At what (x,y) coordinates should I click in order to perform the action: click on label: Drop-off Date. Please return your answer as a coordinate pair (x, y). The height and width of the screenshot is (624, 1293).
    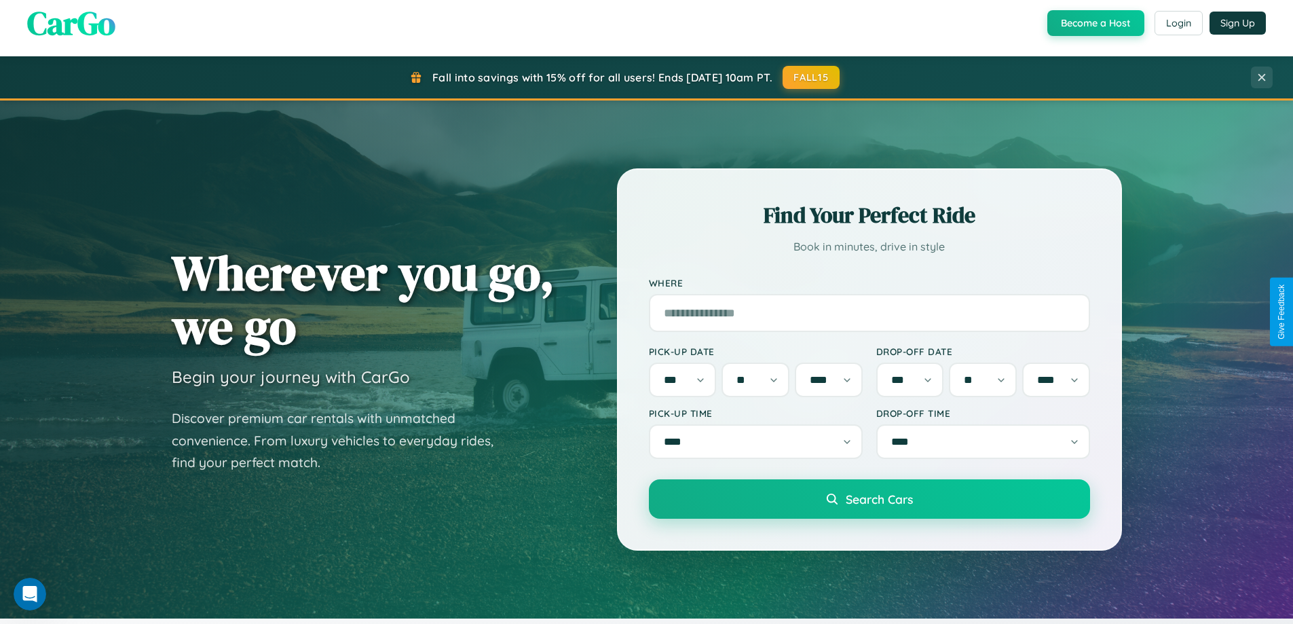
    Looking at the image, I should click on (983, 351).